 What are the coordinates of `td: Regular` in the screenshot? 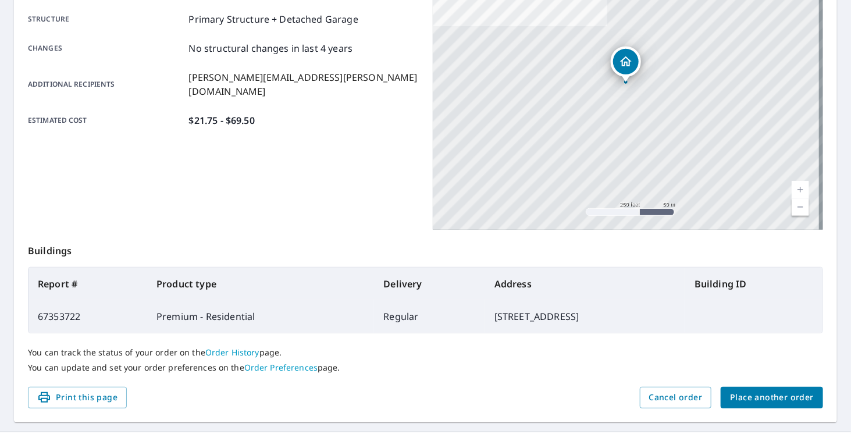 It's located at (429, 316).